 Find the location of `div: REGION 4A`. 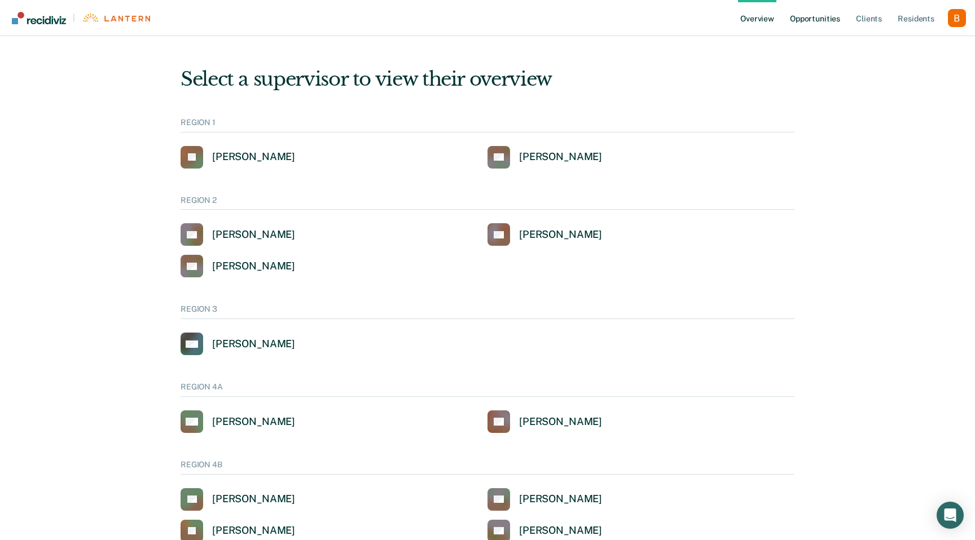

div: REGION 4A is located at coordinates (487, 390).